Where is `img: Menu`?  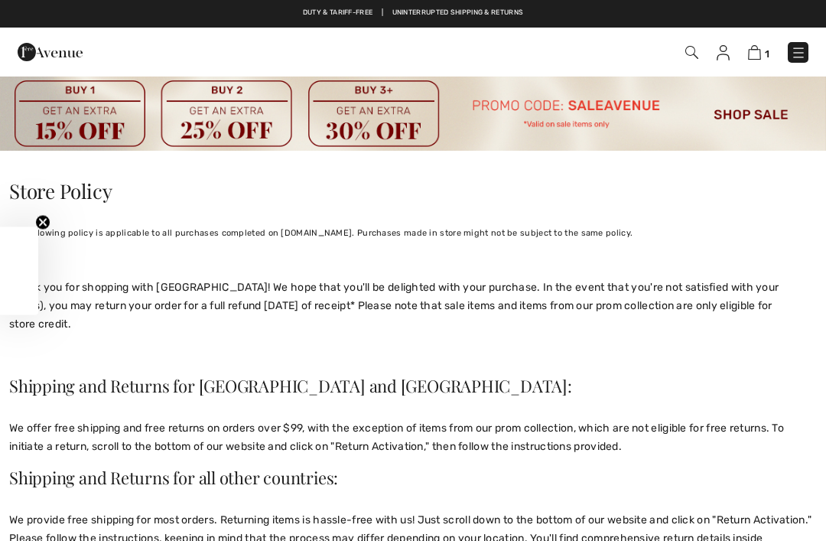 img: Menu is located at coordinates (799, 53).